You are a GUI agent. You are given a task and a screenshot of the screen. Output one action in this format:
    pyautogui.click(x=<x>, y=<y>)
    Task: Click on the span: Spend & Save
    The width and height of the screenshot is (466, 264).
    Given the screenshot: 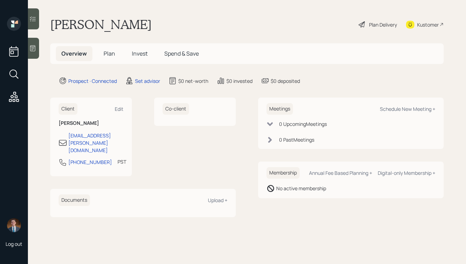 What is the action you would take?
    pyautogui.click(x=182, y=53)
    